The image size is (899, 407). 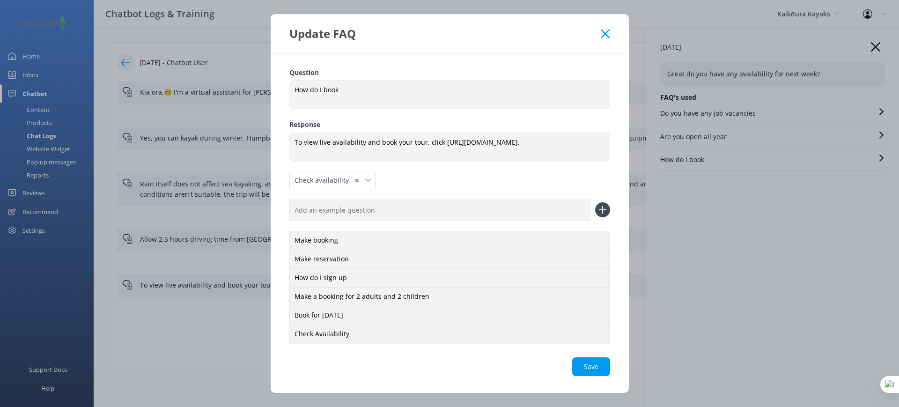 What do you see at coordinates (591, 367) in the screenshot?
I see `button: Save` at bounding box center [591, 367].